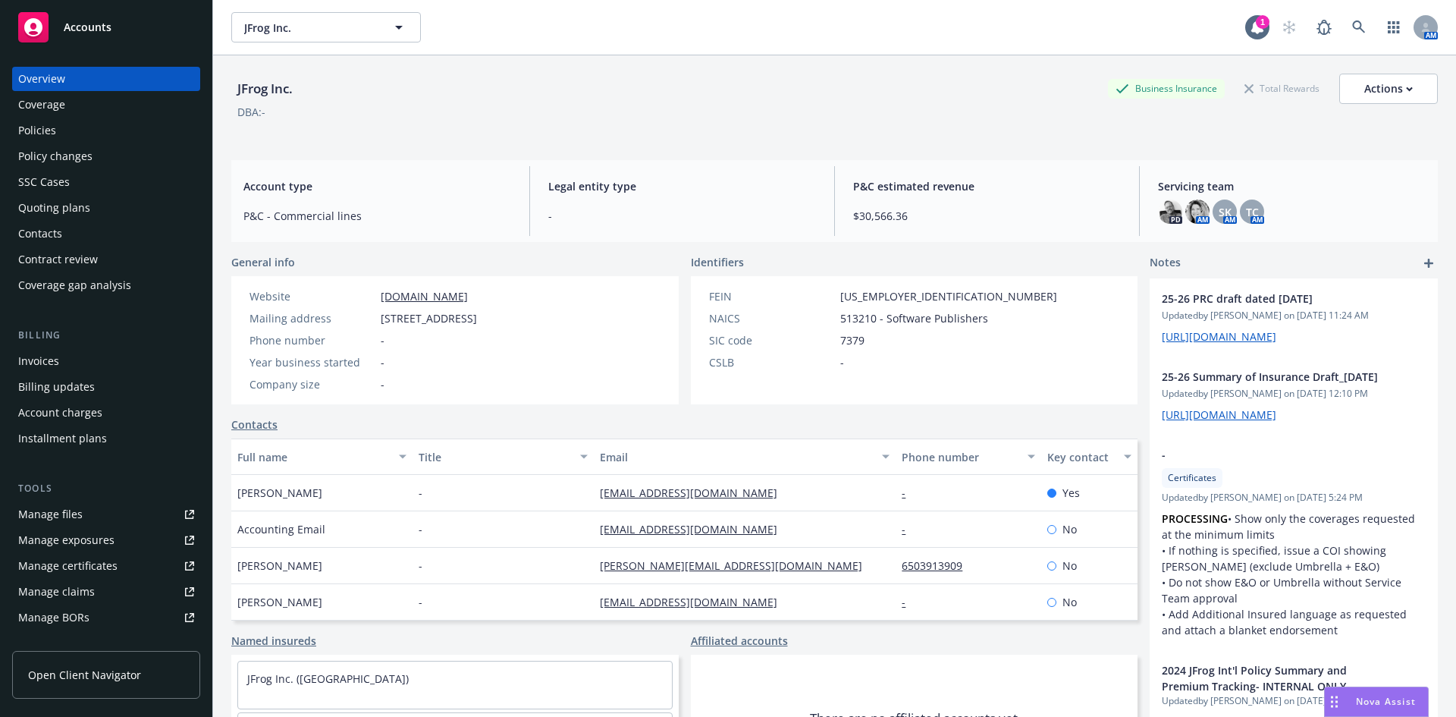 This screenshot has width=1456, height=717. Describe the element at coordinates (106, 361) in the screenshot. I see `a: Invoices` at that location.